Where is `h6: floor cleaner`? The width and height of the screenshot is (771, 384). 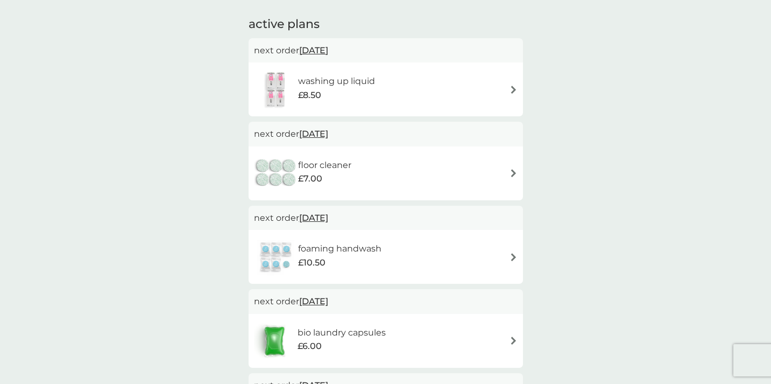 h6: floor cleaner is located at coordinates (324, 165).